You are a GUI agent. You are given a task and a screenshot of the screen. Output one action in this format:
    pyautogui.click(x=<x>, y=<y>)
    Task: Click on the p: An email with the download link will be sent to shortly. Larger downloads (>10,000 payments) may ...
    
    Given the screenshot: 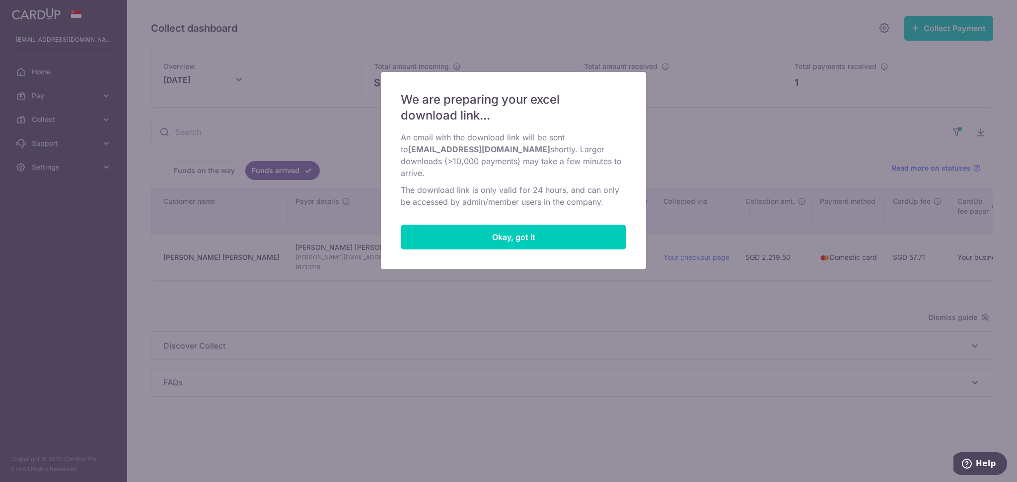 What is the action you would take?
    pyautogui.click(x=513, y=155)
    